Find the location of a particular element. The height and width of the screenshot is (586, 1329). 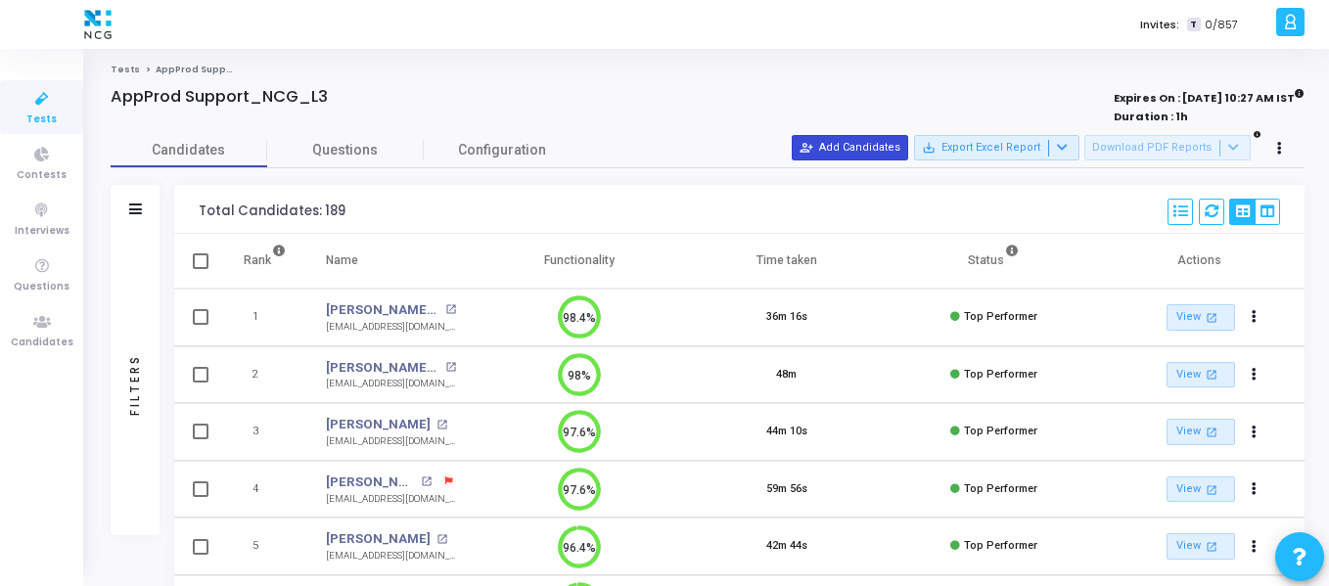

th: Functionality is located at coordinates (579, 261).